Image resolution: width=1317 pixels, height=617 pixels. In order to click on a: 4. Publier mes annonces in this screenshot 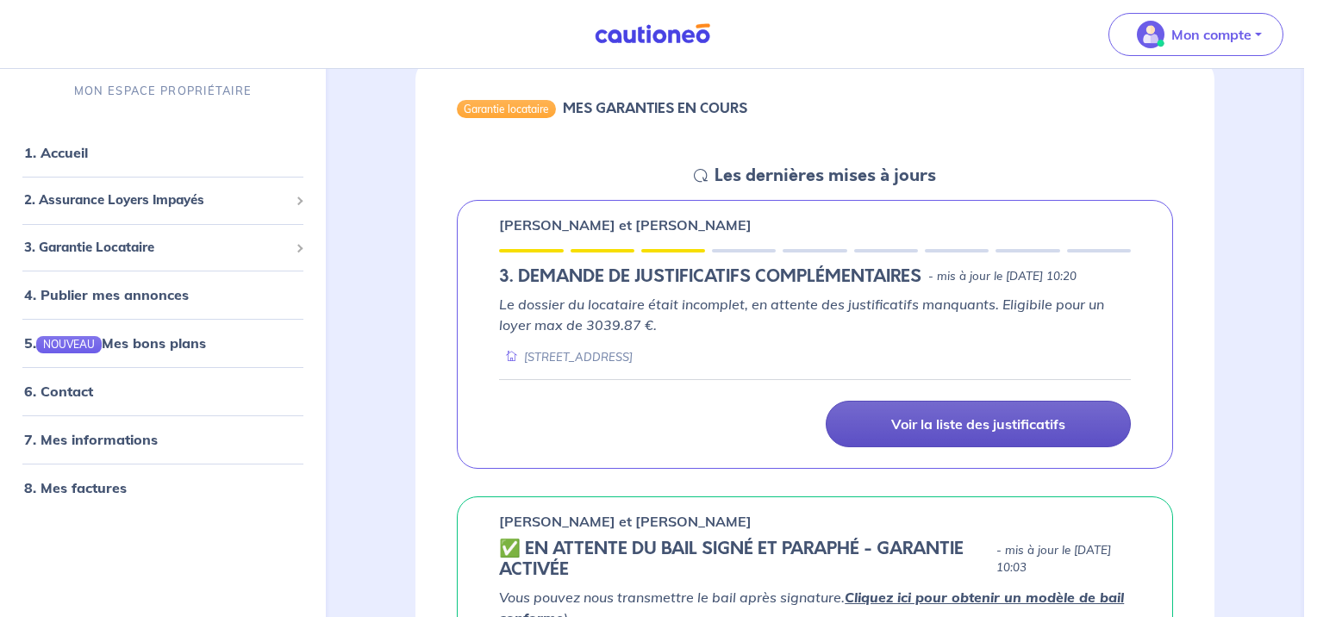, I will do `click(106, 295)`.